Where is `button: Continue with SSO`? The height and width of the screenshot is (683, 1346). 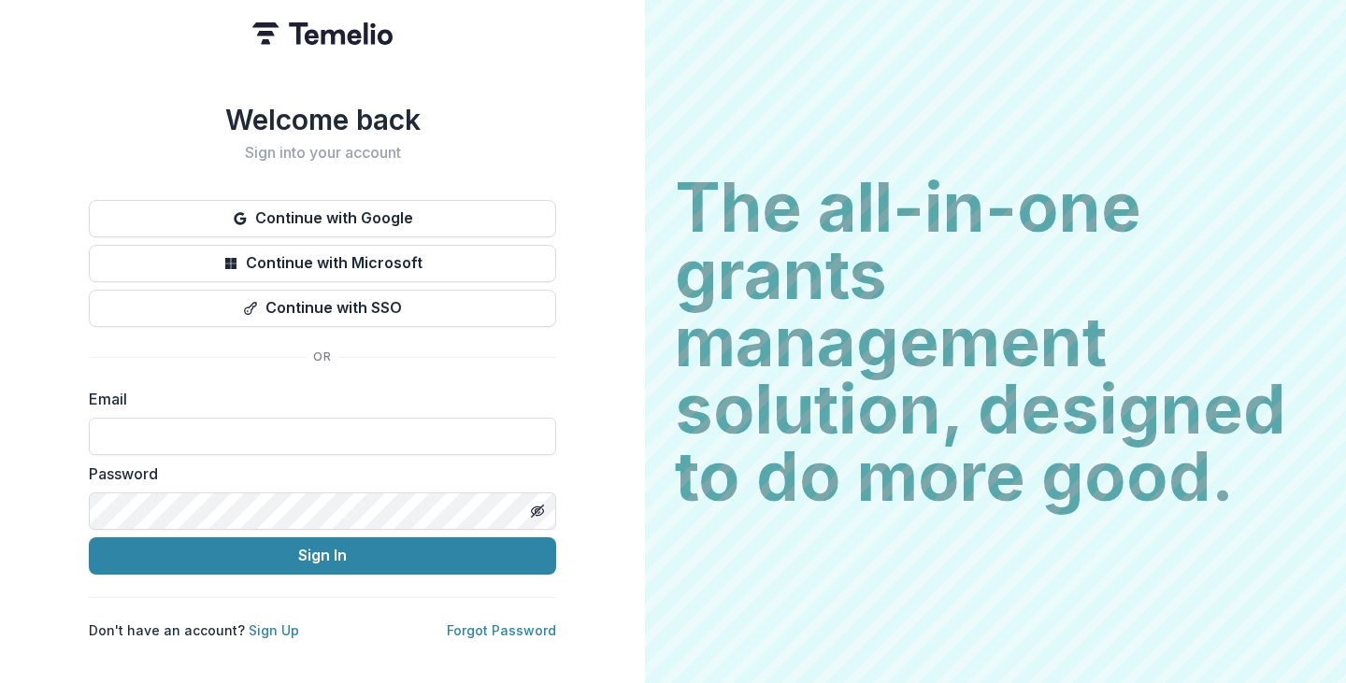 button: Continue with SSO is located at coordinates (322, 308).